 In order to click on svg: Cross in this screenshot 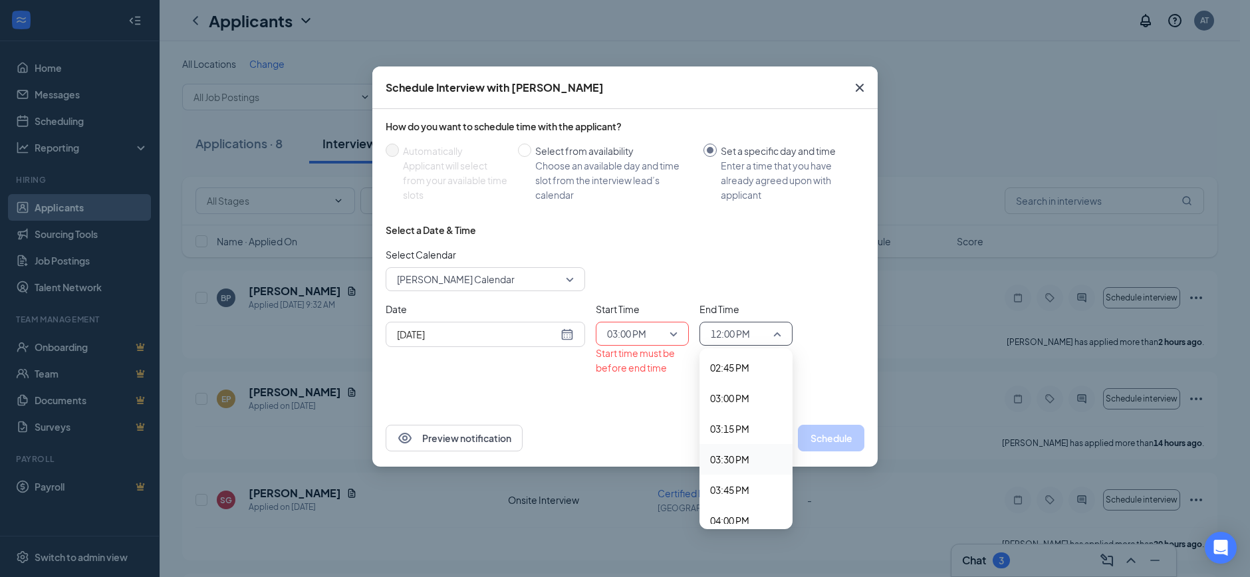, I will do `click(860, 88)`.